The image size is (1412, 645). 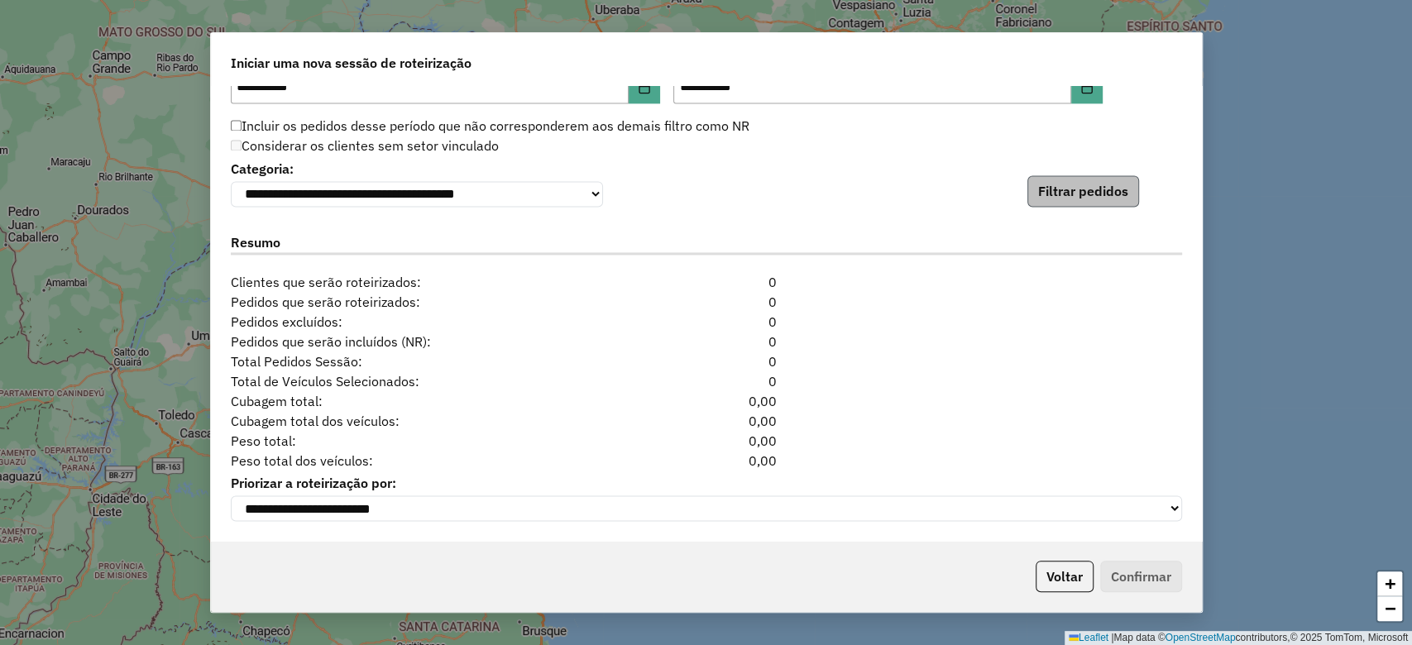 What do you see at coordinates (365, 146) in the screenshot?
I see `label: Considerar os clientes sem setor vinculado` at bounding box center [365, 146].